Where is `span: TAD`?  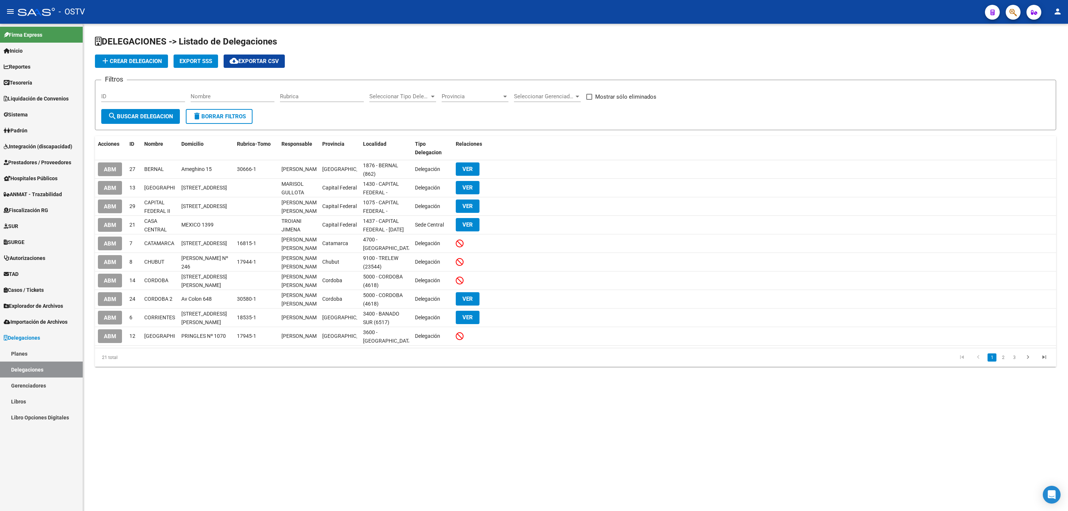
span: TAD is located at coordinates (11, 274).